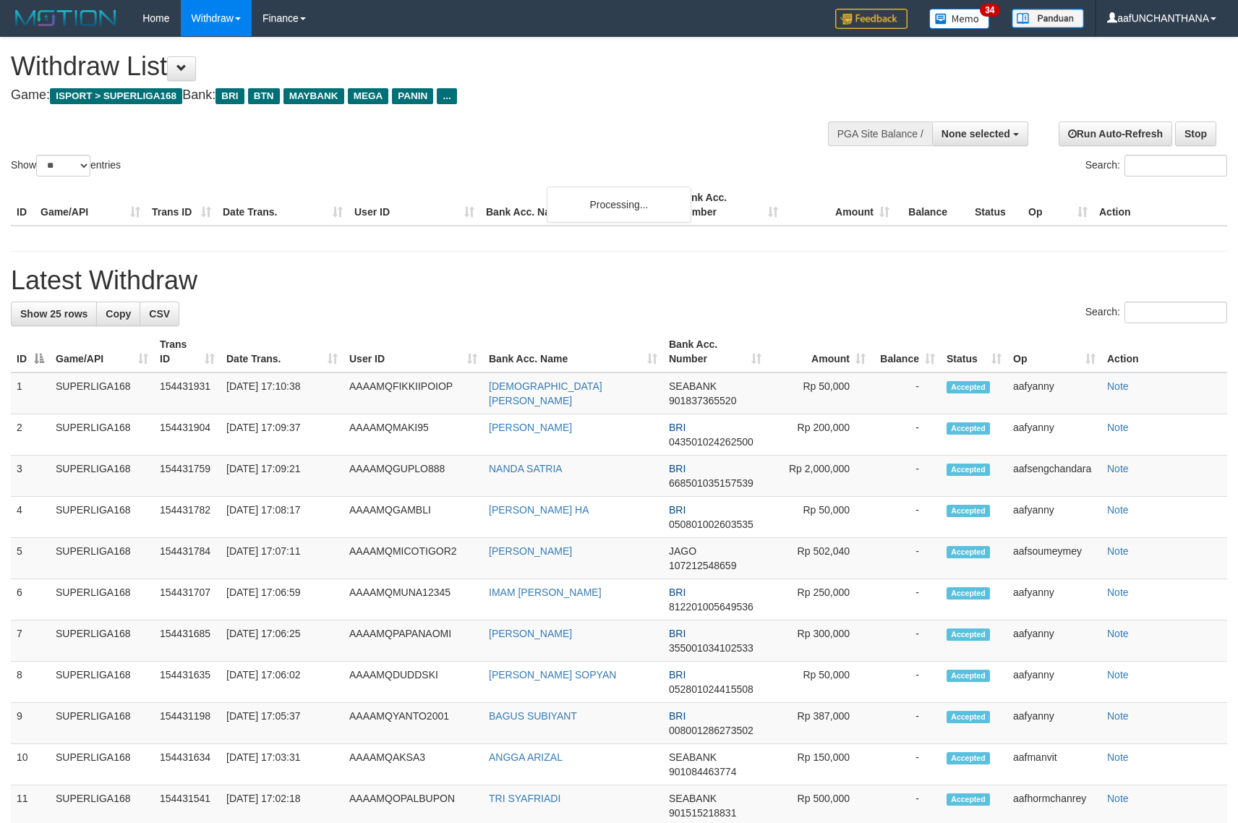 The width and height of the screenshot is (1238, 823). Describe the element at coordinates (975, 134) in the screenshot. I see `span: None selected` at that location.